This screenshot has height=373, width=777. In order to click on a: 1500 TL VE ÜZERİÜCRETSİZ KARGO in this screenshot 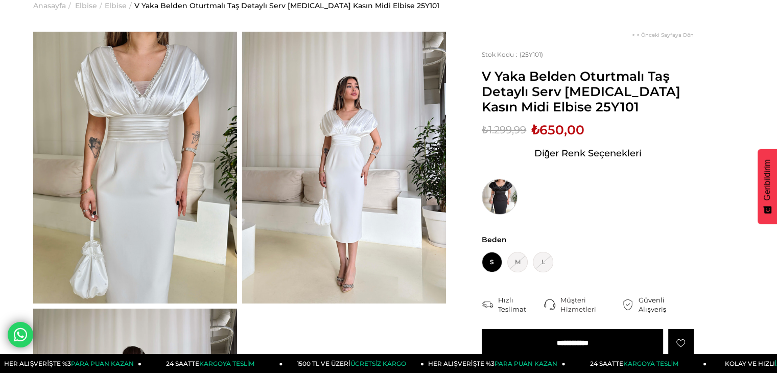, I will do `click(354, 363)`.